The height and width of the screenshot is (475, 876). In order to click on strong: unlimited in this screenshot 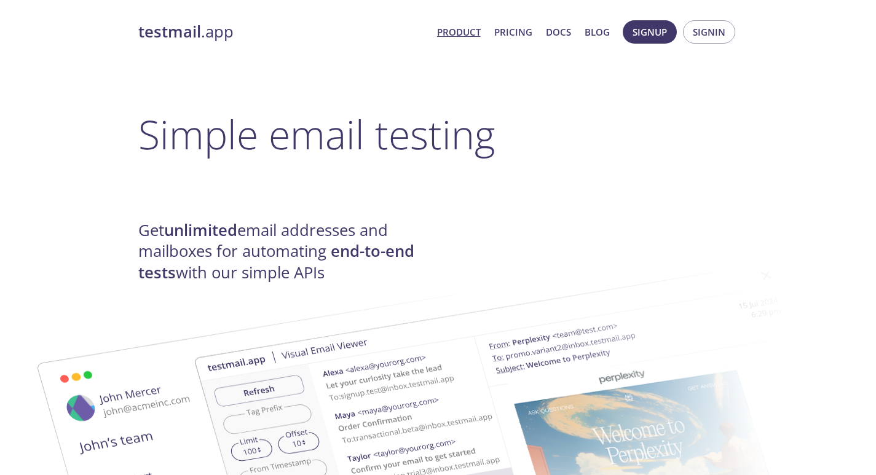, I will do `click(200, 230)`.